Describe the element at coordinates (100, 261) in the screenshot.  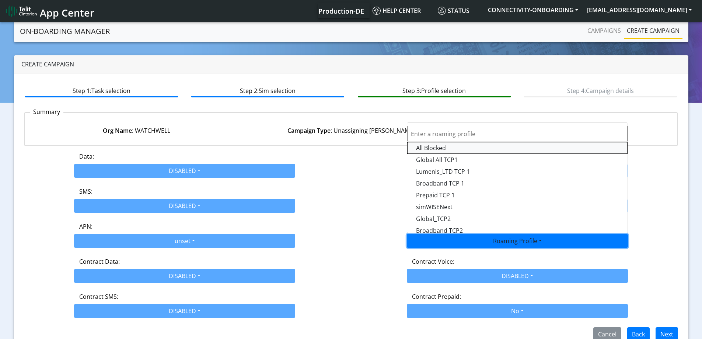
I see `label: Contract Data:` at that location.